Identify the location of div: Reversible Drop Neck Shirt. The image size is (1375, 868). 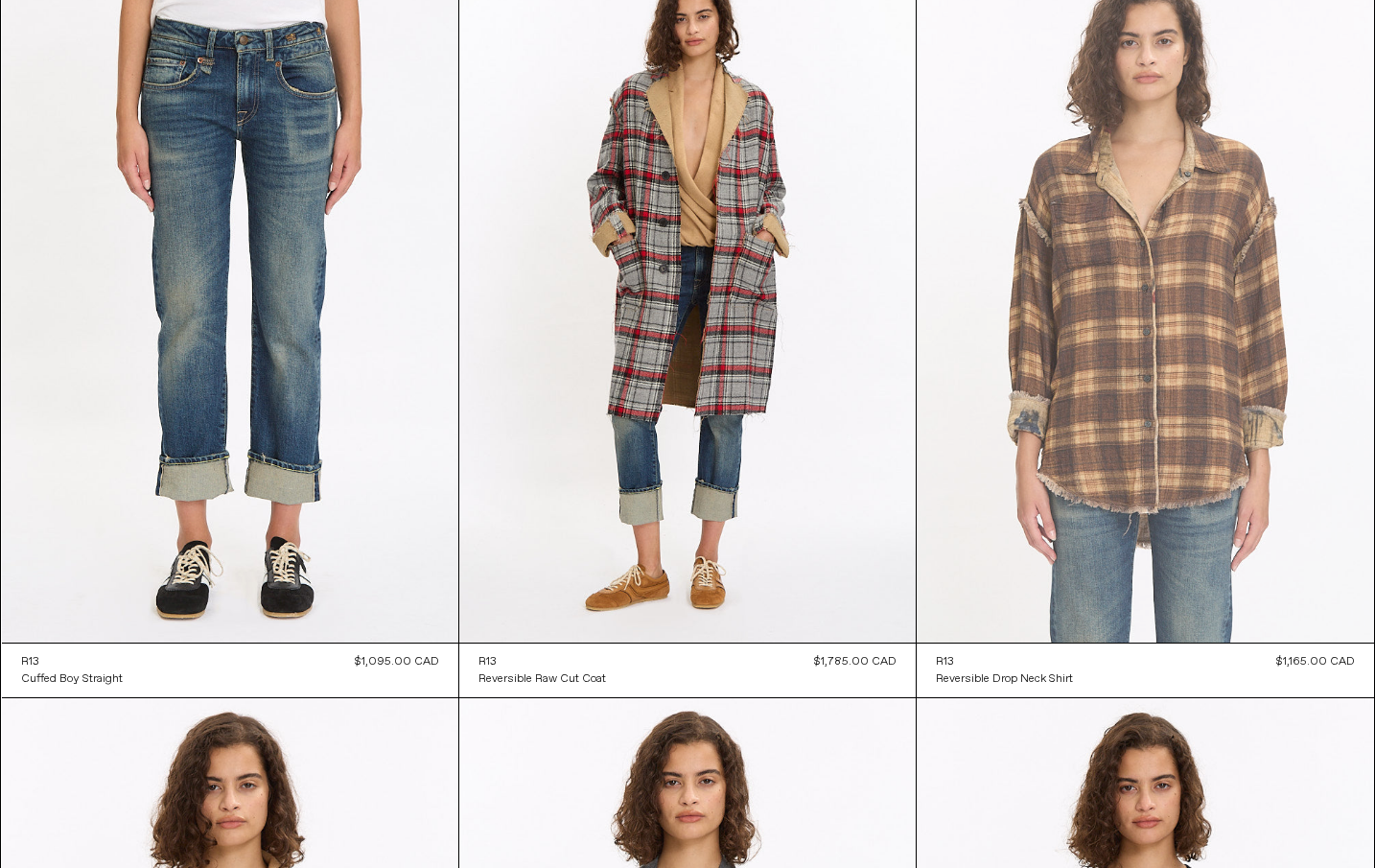
(1004, 678).